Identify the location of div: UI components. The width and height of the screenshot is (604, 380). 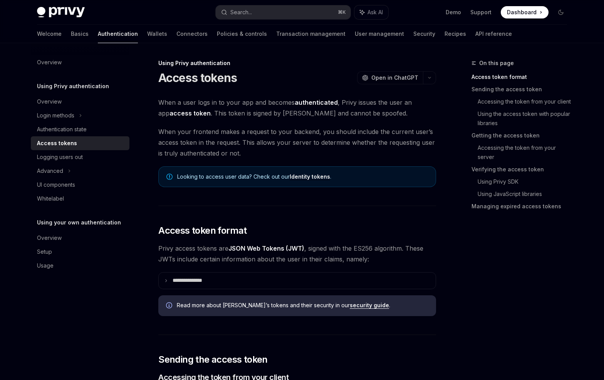
(56, 185).